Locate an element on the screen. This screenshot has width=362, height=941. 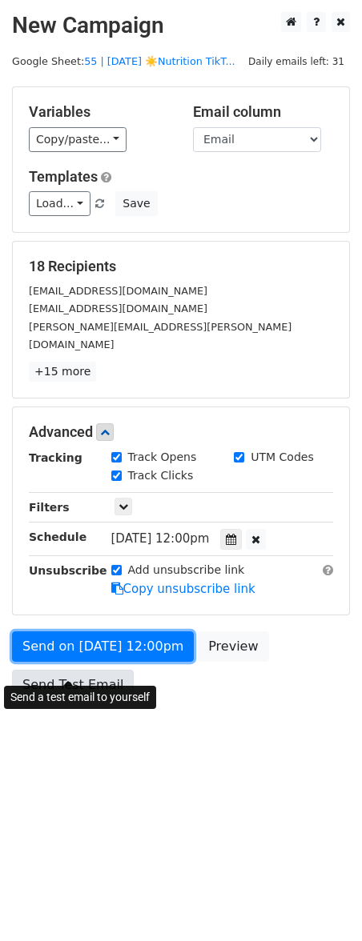
label: Track Clicks is located at coordinates (161, 475).